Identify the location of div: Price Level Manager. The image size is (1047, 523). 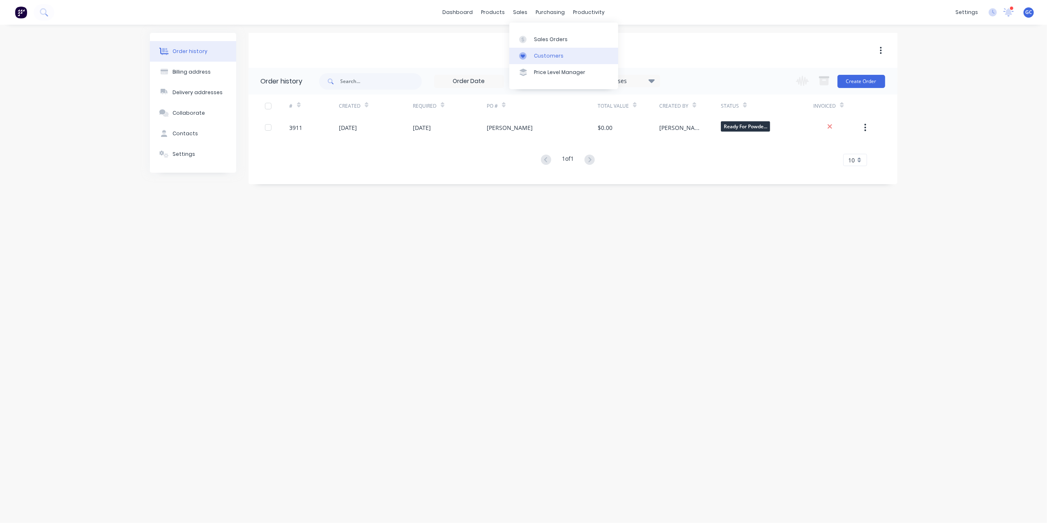
(560, 72).